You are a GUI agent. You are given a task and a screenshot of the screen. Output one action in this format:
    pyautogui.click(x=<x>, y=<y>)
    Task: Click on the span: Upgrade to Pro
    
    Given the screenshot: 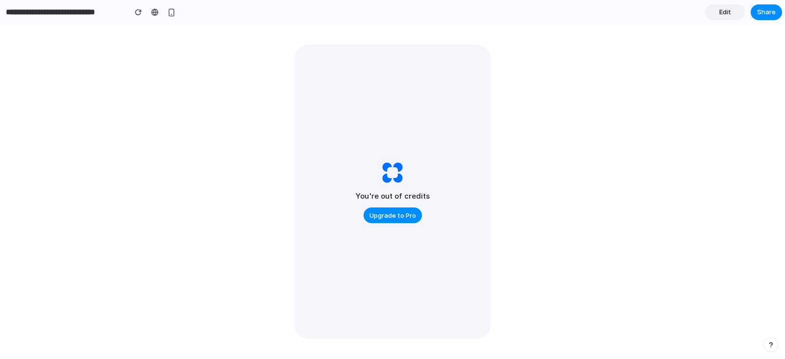 What is the action you would take?
    pyautogui.click(x=392, y=216)
    